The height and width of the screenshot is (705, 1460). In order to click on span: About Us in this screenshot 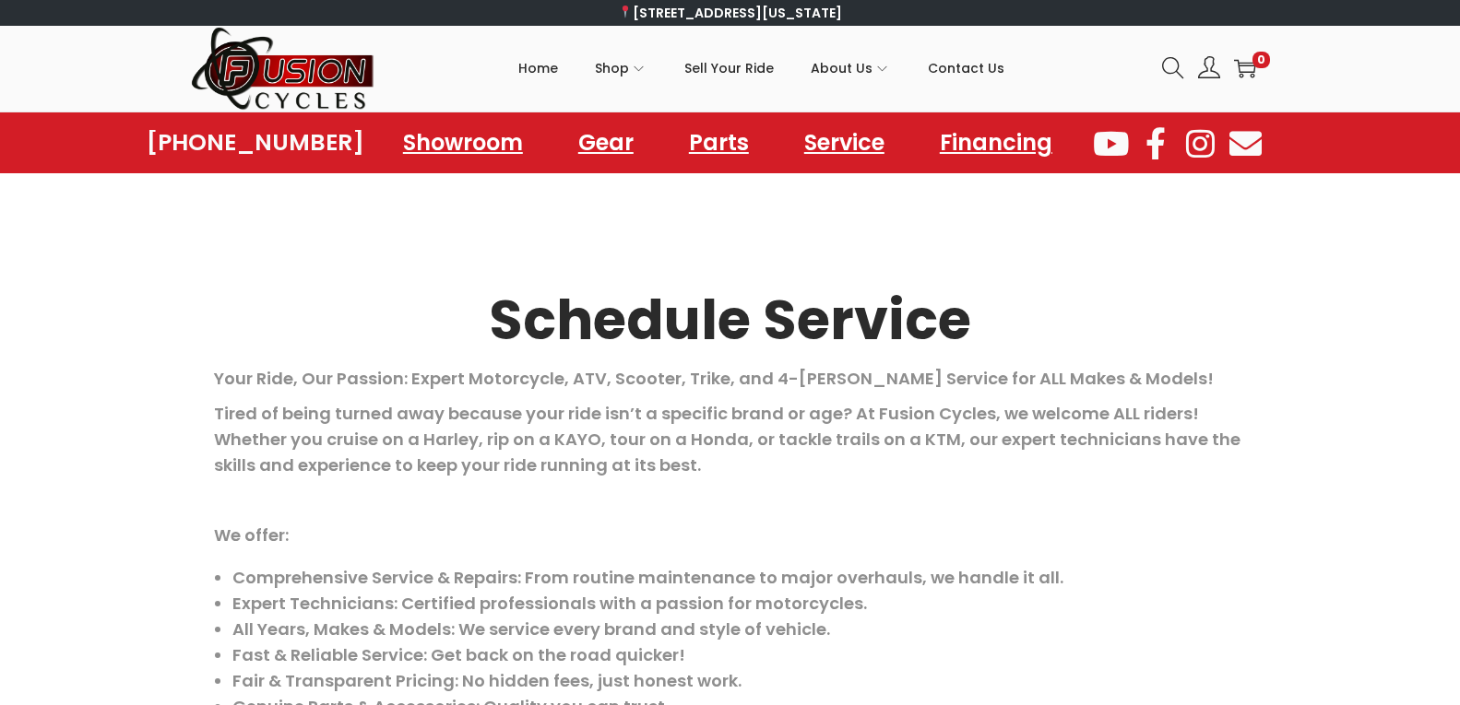, I will do `click(841, 68)`.